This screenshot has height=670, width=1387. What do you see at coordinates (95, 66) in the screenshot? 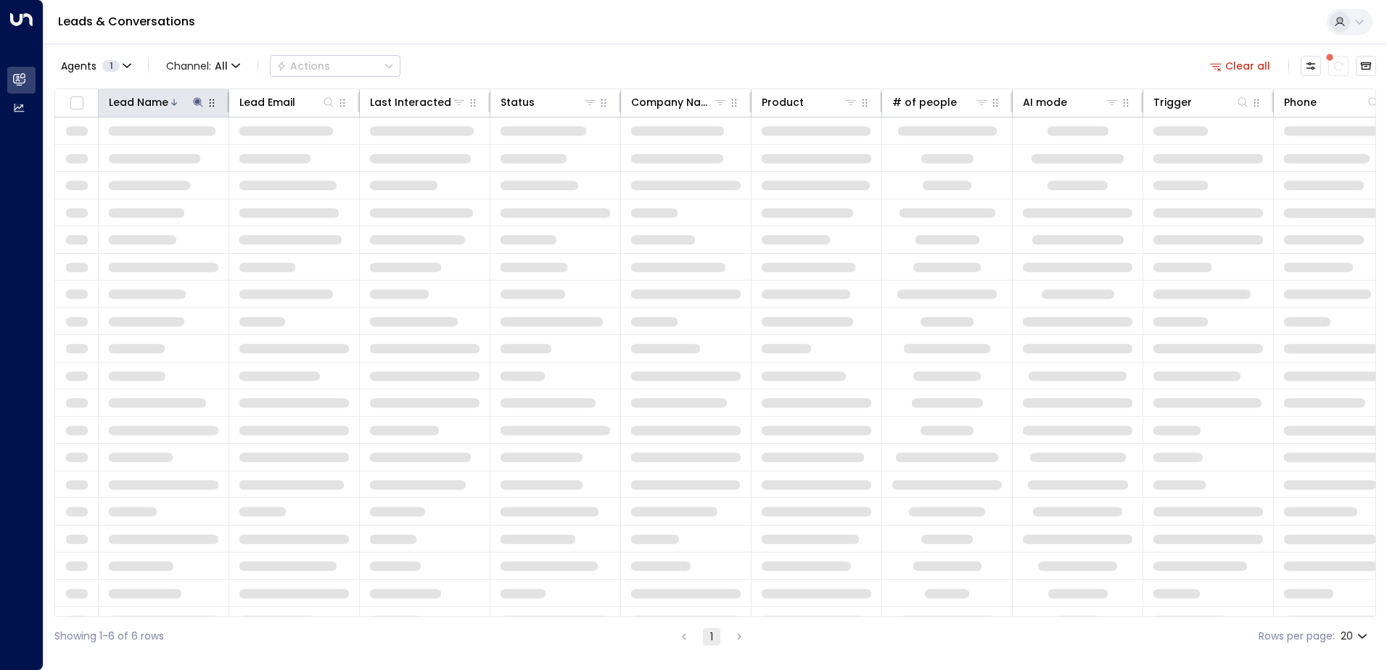
I see `button: Agents1` at bounding box center [95, 66].